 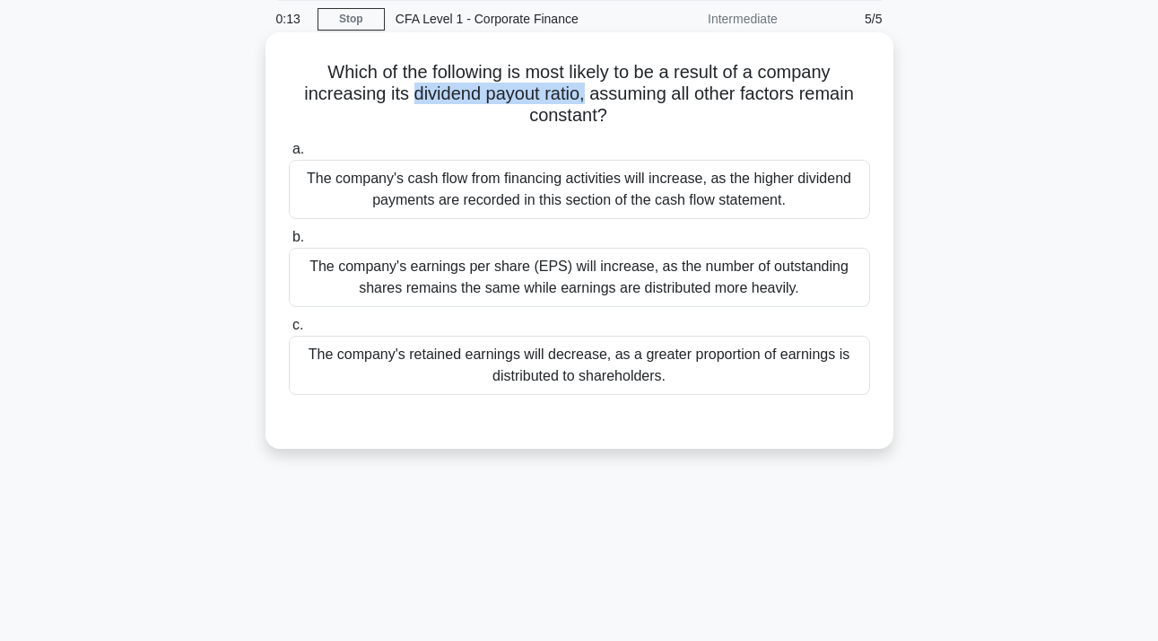 What do you see at coordinates (710, 19) in the screenshot?
I see `div: Intermediate` at bounding box center [710, 19].